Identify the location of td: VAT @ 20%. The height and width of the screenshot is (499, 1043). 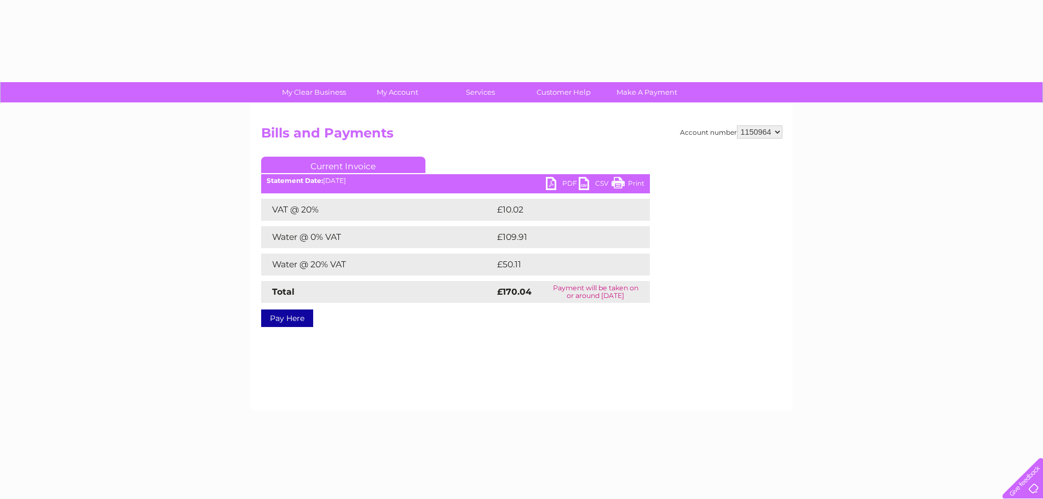
(378, 210).